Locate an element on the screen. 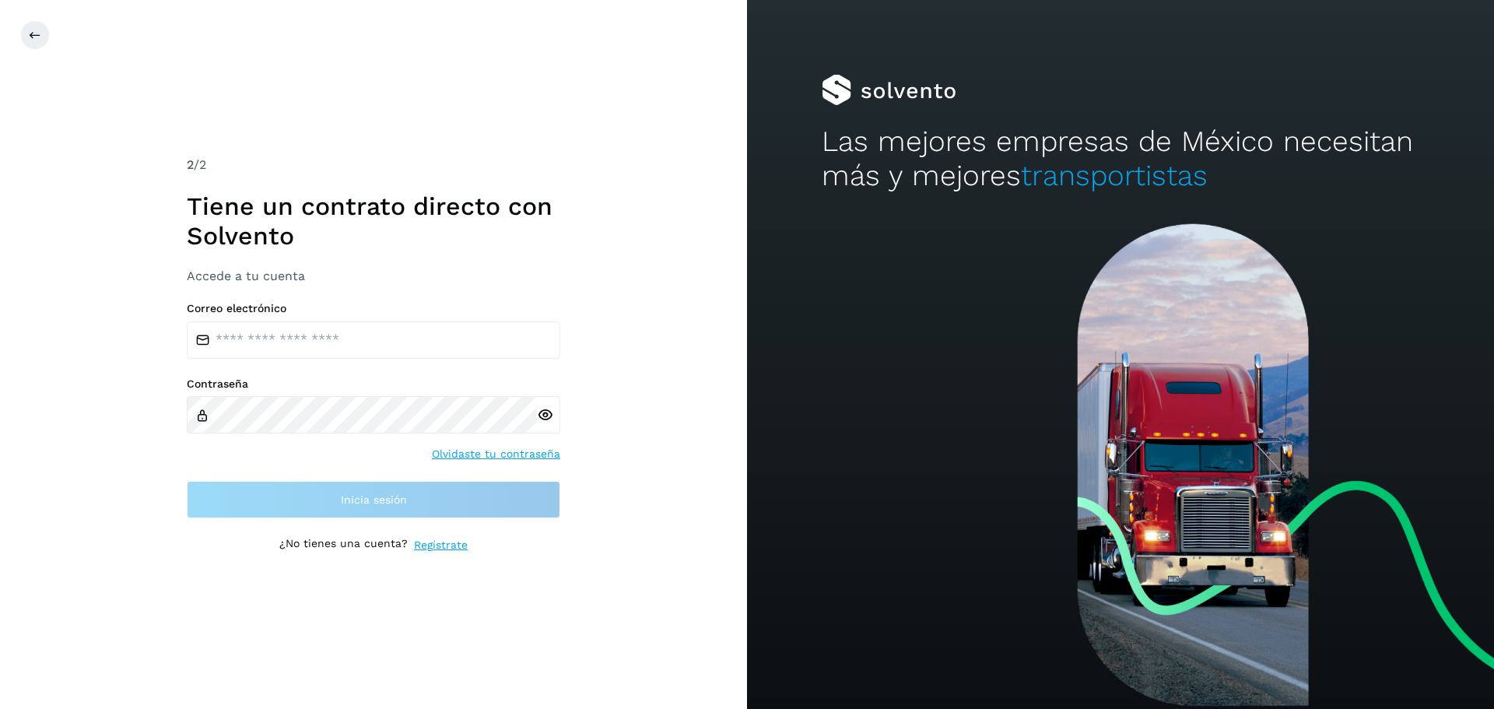 The height and width of the screenshot is (709, 1494). label: Correo electrónico is located at coordinates (373, 308).